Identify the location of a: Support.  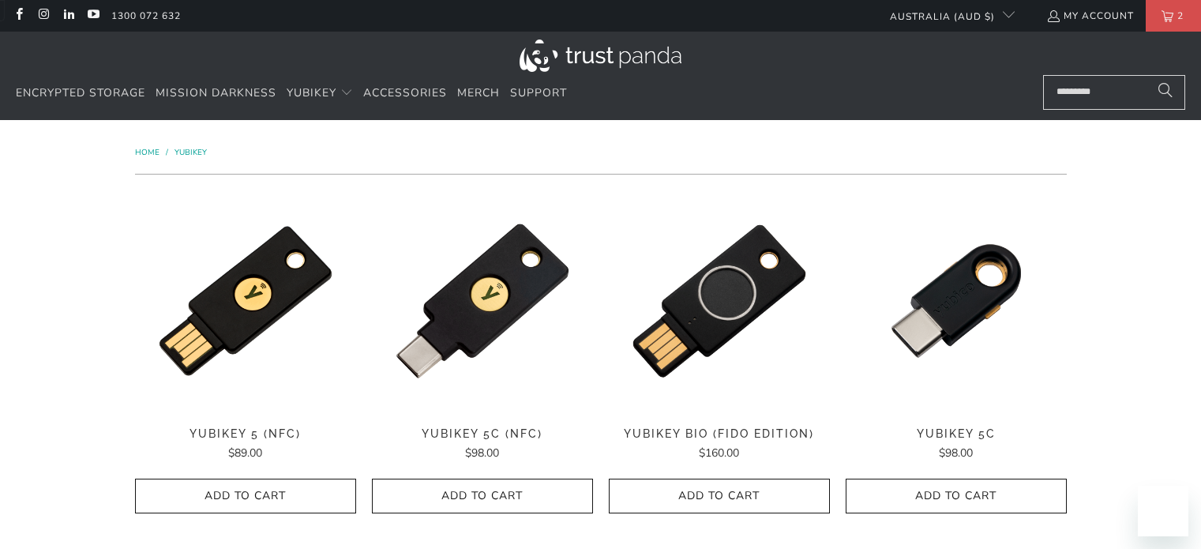
(538, 93).